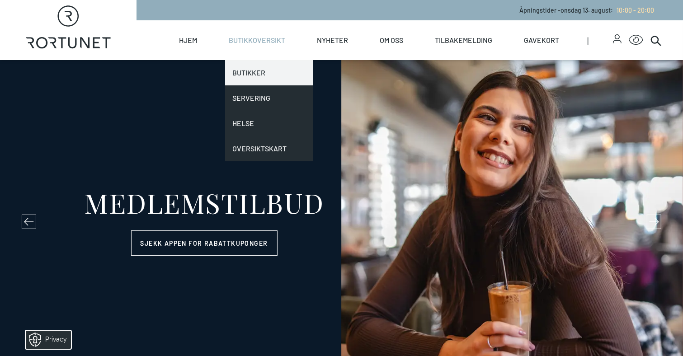 This screenshot has height=356, width=683. Describe the element at coordinates (204, 243) in the screenshot. I see `a: Sjekk appen for rabattkuponger` at that location.